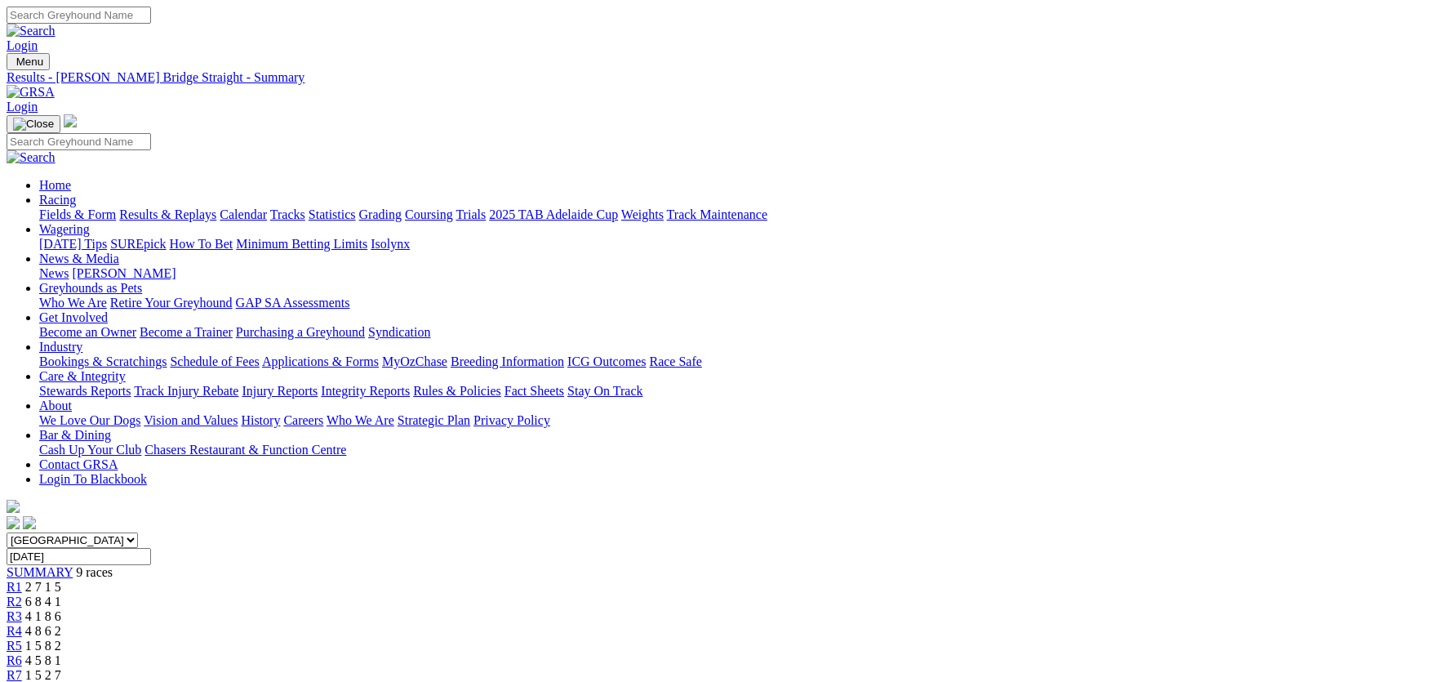 The width and height of the screenshot is (1440, 682). I want to click on a: Get Involved, so click(73, 317).